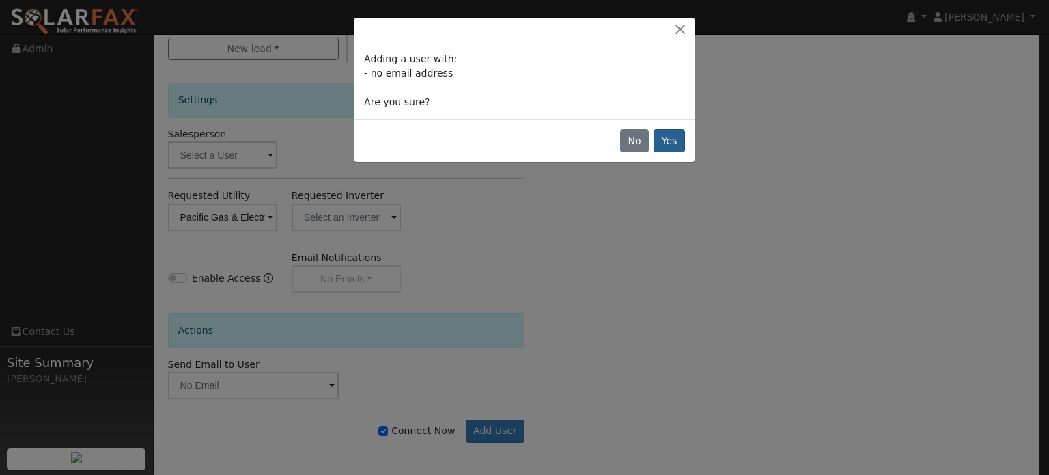  Describe the element at coordinates (397, 102) in the screenshot. I see `span: Are you sure?` at that location.